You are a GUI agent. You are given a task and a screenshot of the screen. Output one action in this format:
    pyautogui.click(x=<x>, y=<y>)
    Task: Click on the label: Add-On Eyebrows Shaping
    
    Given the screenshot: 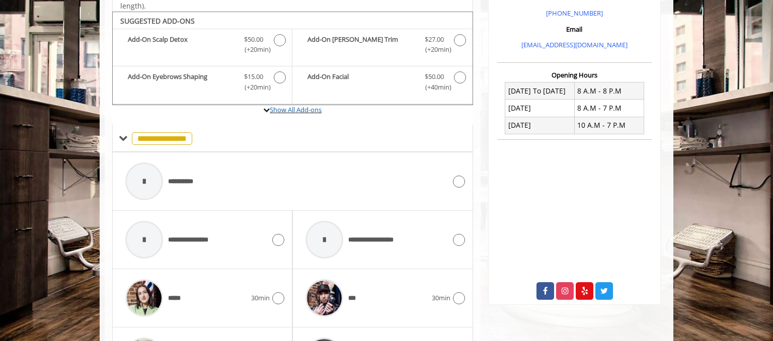 What is the action you would take?
    pyautogui.click(x=202, y=83)
    